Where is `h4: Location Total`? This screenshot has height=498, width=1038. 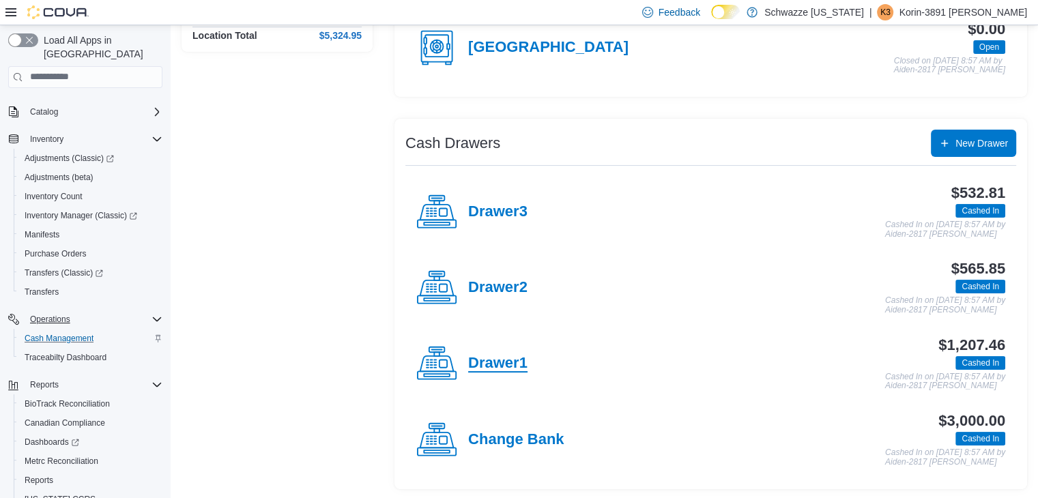
h4: Location Total is located at coordinates (225, 35).